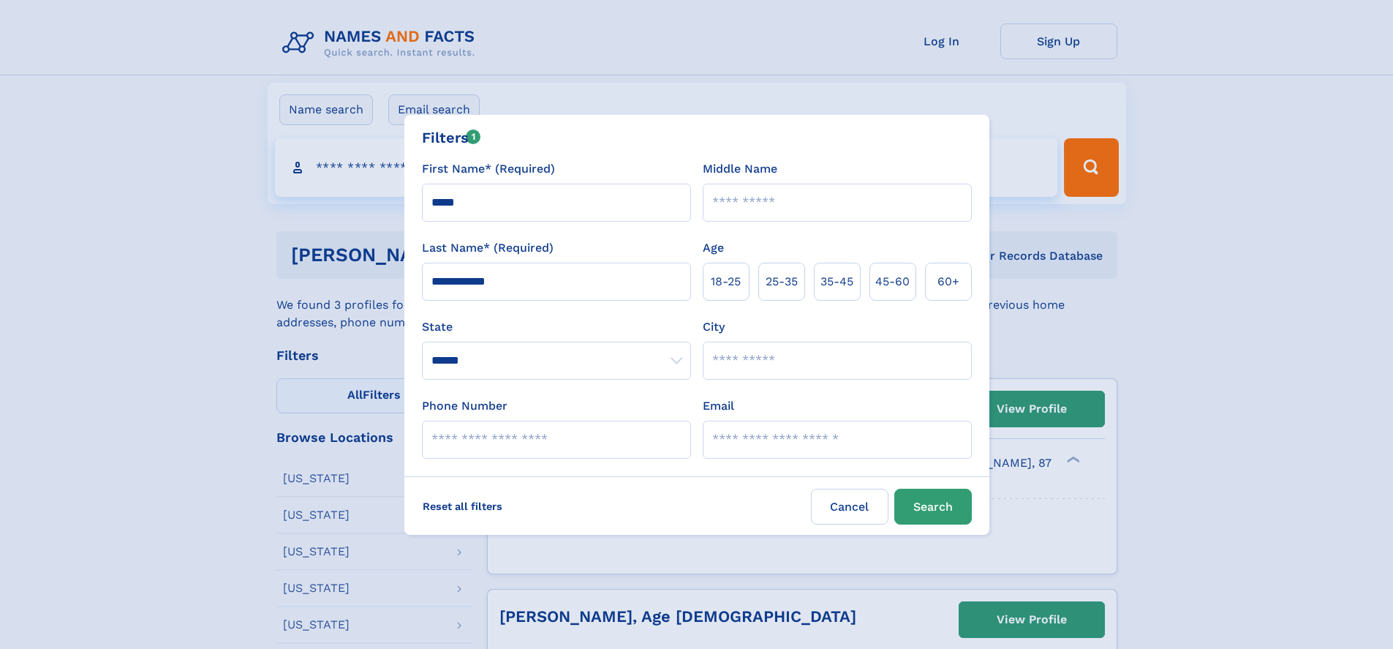 This screenshot has width=1393, height=649. What do you see at coordinates (488, 248) in the screenshot?
I see `label: Last Name* (Required)` at bounding box center [488, 248].